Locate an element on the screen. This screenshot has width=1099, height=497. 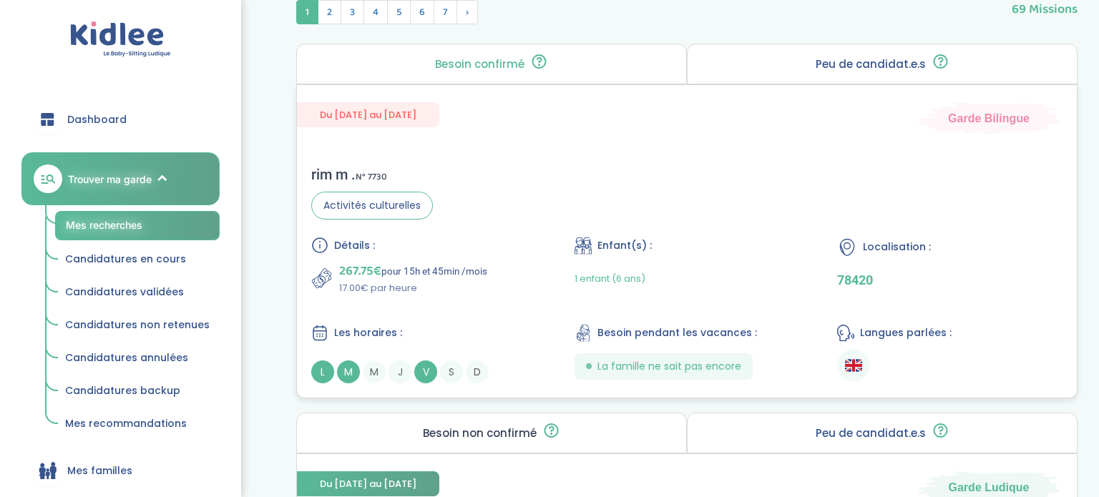
span: Localisation : is located at coordinates (896, 247).